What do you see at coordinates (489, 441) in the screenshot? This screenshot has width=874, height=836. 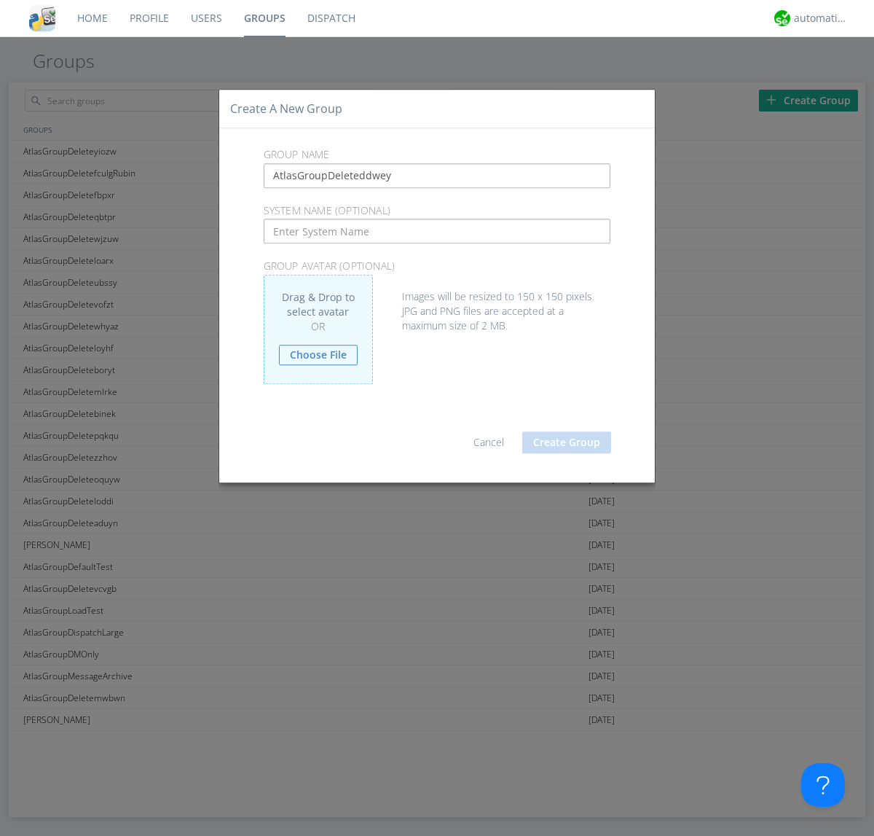 I see `a: Cancel` at bounding box center [489, 441].